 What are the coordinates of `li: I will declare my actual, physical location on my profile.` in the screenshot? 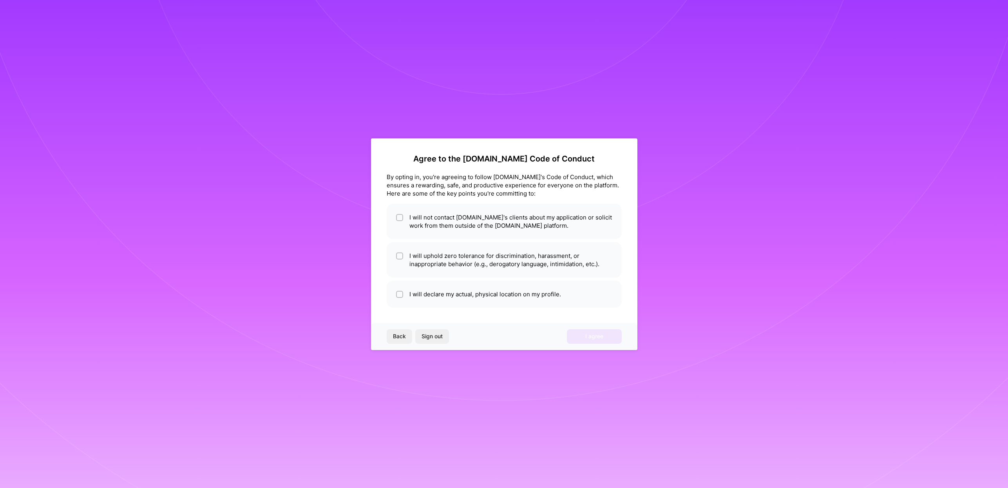 It's located at (504, 294).